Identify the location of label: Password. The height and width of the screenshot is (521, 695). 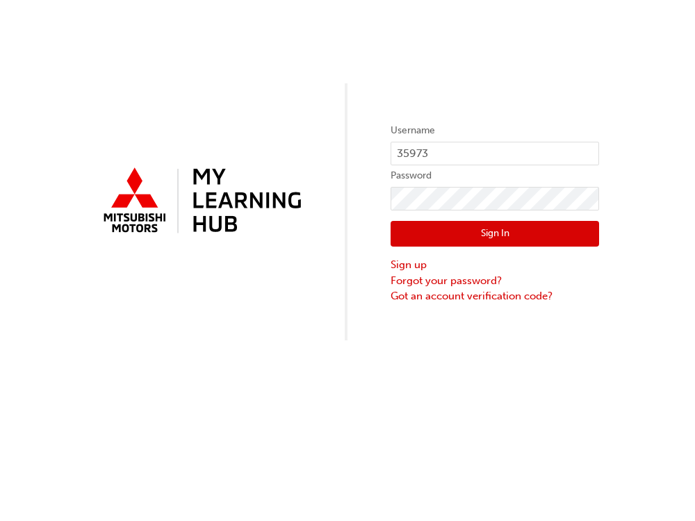
(495, 176).